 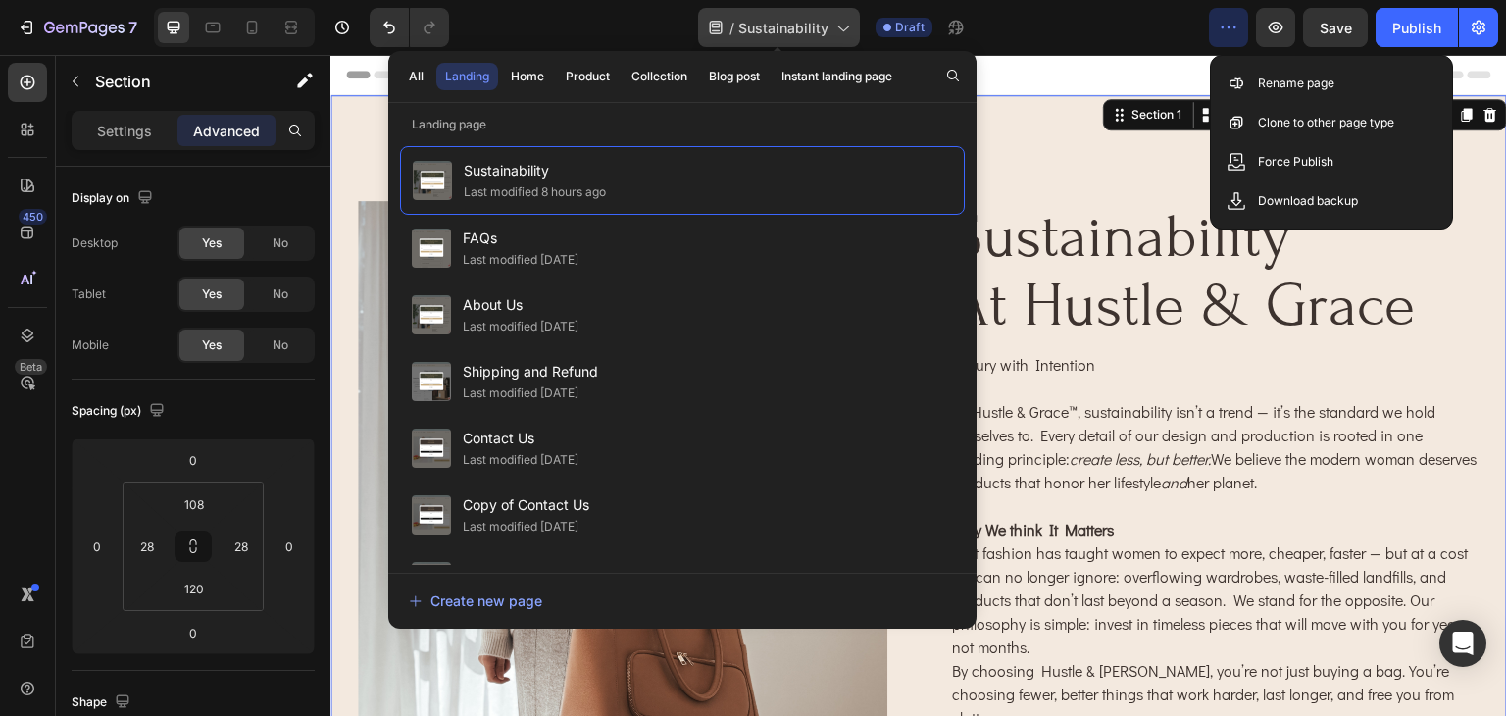 I want to click on strong: Why We think It Matters, so click(x=703, y=474).